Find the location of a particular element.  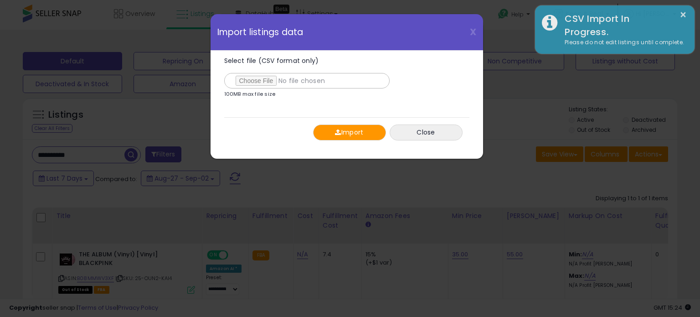

p: 100MB max file size is located at coordinates (250, 94).